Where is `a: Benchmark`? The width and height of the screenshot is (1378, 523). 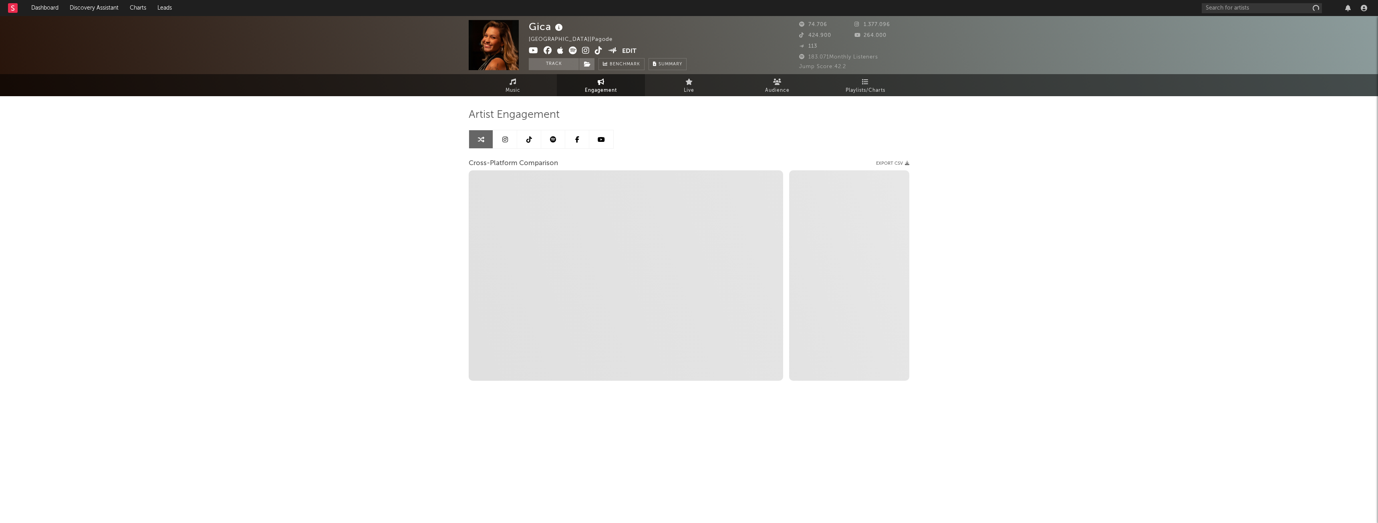 a: Benchmark is located at coordinates (621, 64).